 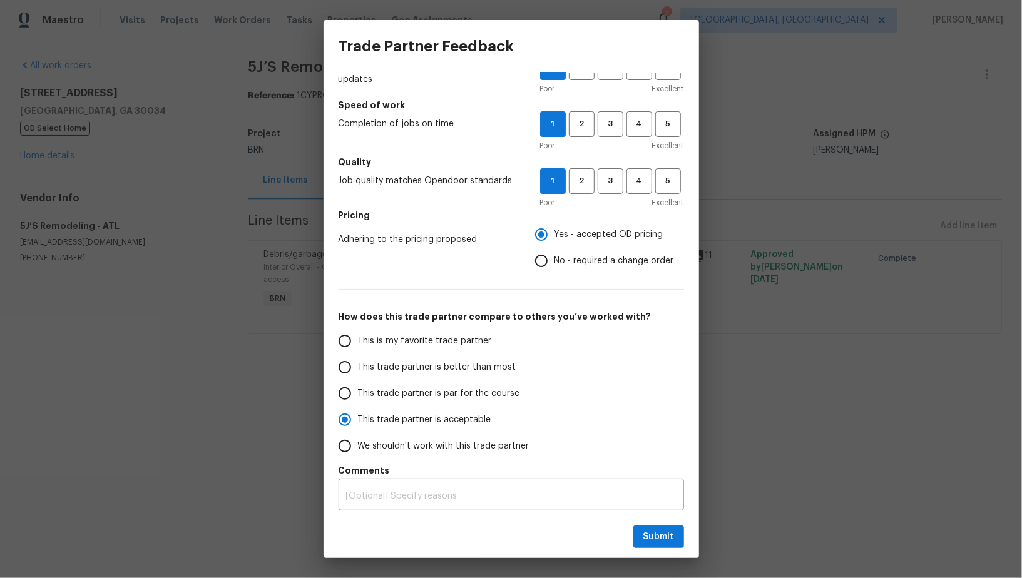 What do you see at coordinates (658, 537) in the screenshot?
I see `span: Submit` at bounding box center [658, 537].